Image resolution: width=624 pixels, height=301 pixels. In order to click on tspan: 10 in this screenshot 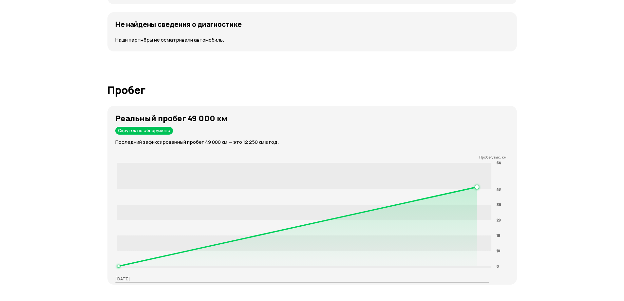, I will do `click(498, 251)`.